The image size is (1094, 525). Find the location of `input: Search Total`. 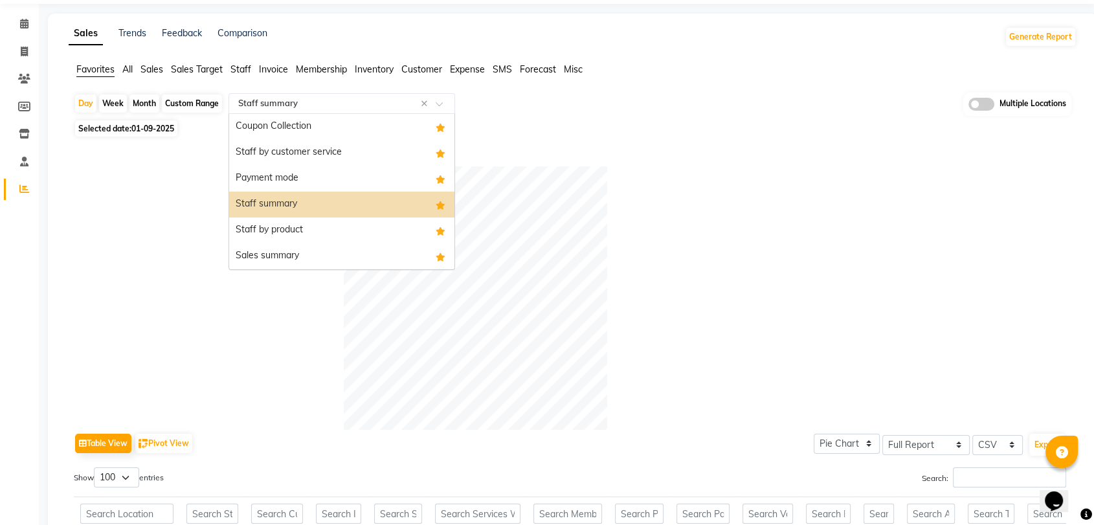

input: Search Total is located at coordinates (992, 514).